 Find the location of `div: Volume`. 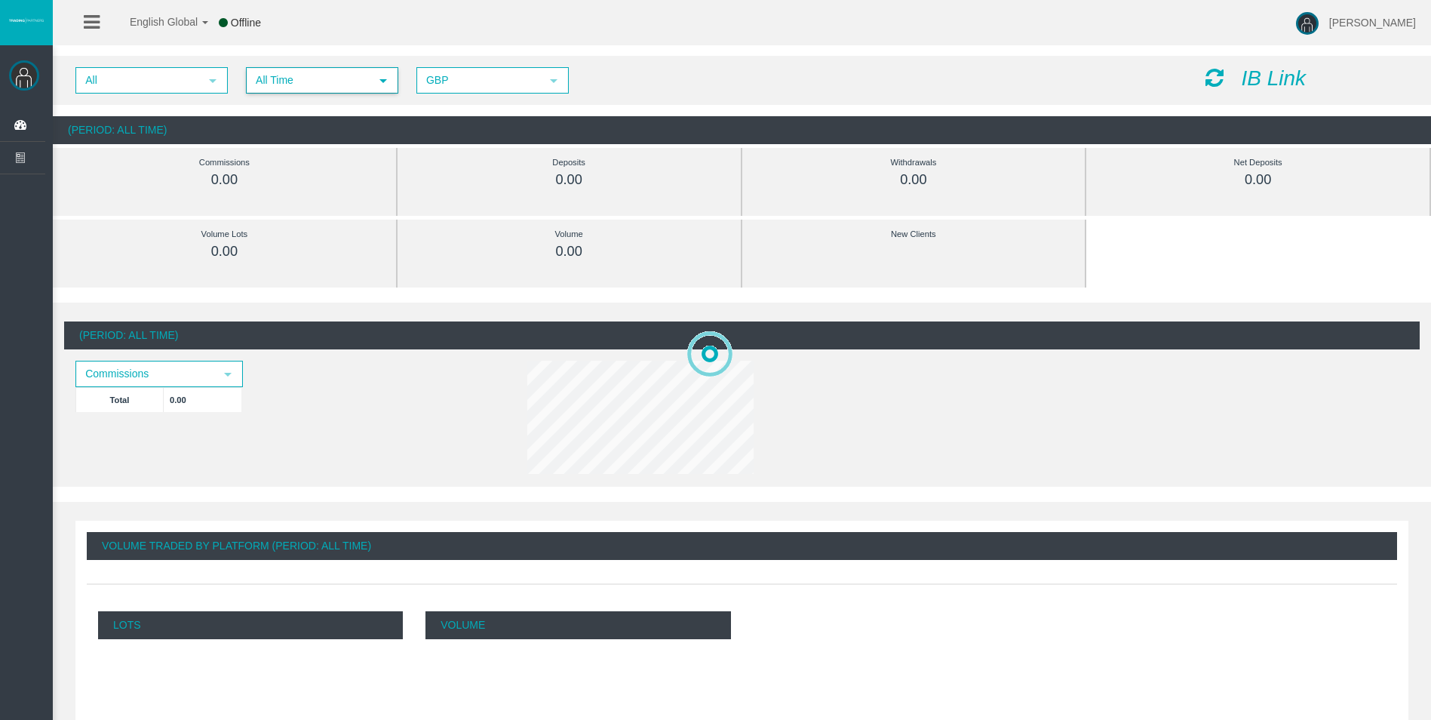

div: Volume is located at coordinates (569, 234).